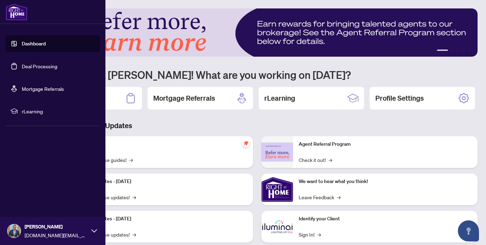 Image resolution: width=486 pixels, height=245 pixels. What do you see at coordinates (17, 12) in the screenshot?
I see `img: logo` at bounding box center [17, 12].